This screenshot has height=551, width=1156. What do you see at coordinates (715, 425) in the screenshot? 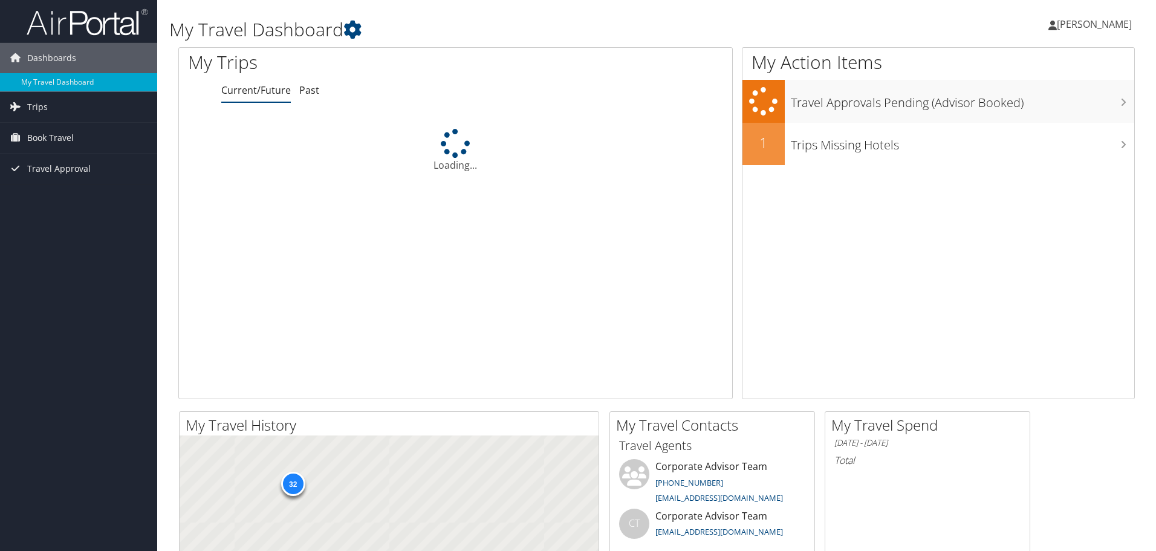
I see `h2: My Travel Contacts` at bounding box center [715, 425].